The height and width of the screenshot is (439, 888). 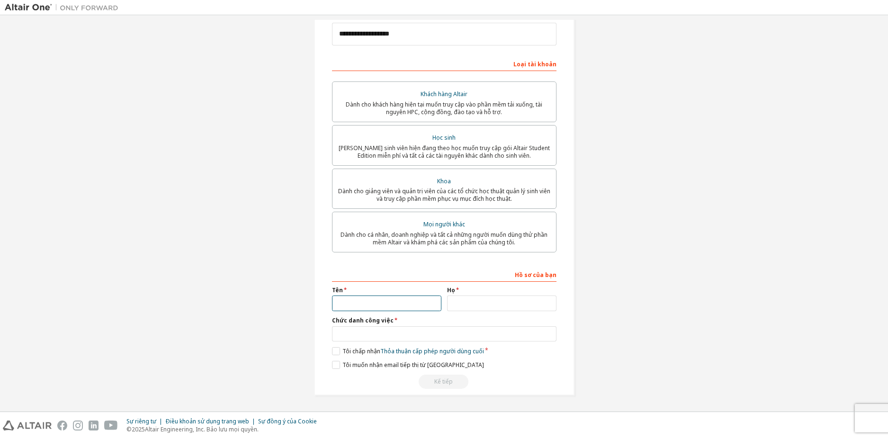 What do you see at coordinates (202, 429) in the screenshot?
I see `font: Altair Engineering, Inc. Bảo lưu mọi quyền.` at bounding box center [202, 429].